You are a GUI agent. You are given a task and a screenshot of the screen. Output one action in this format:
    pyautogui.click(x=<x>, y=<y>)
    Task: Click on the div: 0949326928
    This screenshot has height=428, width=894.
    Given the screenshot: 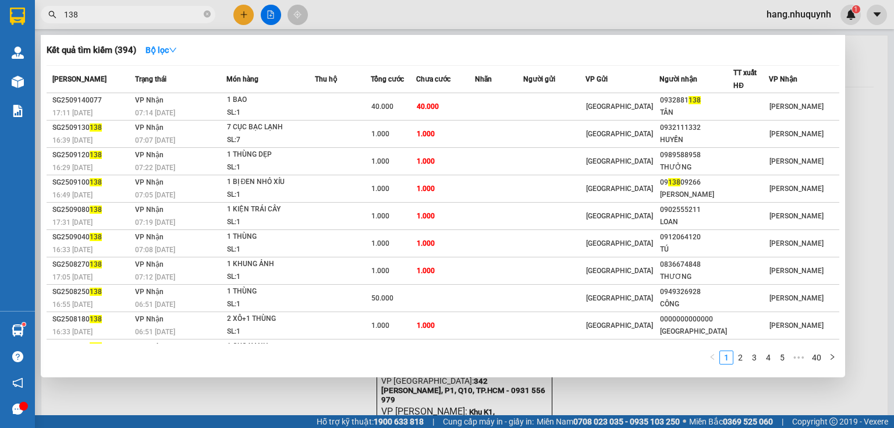 What is the action you would take?
    pyautogui.click(x=696, y=292)
    